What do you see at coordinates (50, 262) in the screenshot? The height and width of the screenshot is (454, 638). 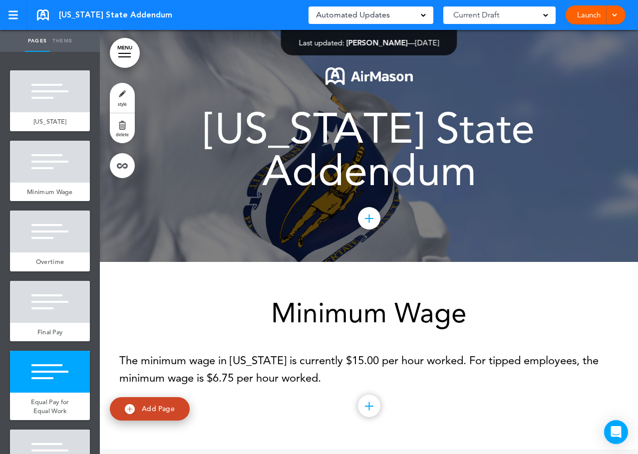 I see `a: Overtime` at bounding box center [50, 262].